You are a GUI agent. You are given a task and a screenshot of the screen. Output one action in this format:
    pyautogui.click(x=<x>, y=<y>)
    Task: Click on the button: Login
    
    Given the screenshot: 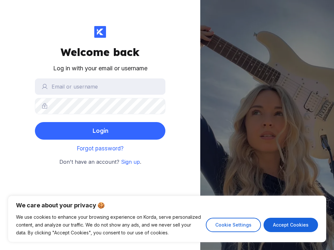 What is the action you would take?
    pyautogui.click(x=100, y=131)
    